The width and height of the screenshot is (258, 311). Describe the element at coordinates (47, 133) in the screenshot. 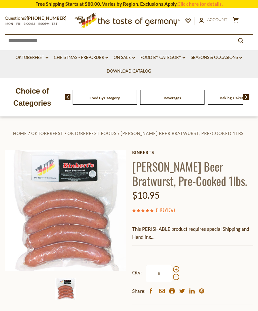

I see `span: Oktoberfest` at that location.